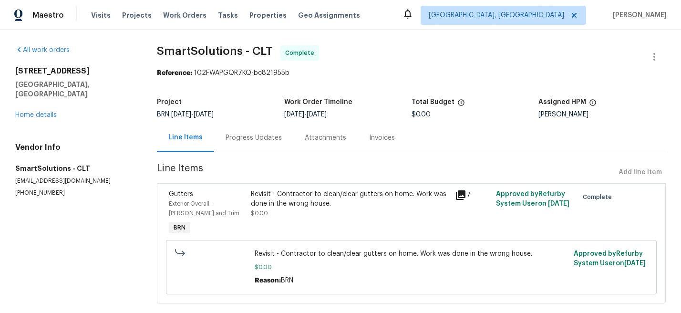 This screenshot has width=681, height=313. What do you see at coordinates (185, 137) in the screenshot?
I see `div: Line Items` at bounding box center [185, 137].